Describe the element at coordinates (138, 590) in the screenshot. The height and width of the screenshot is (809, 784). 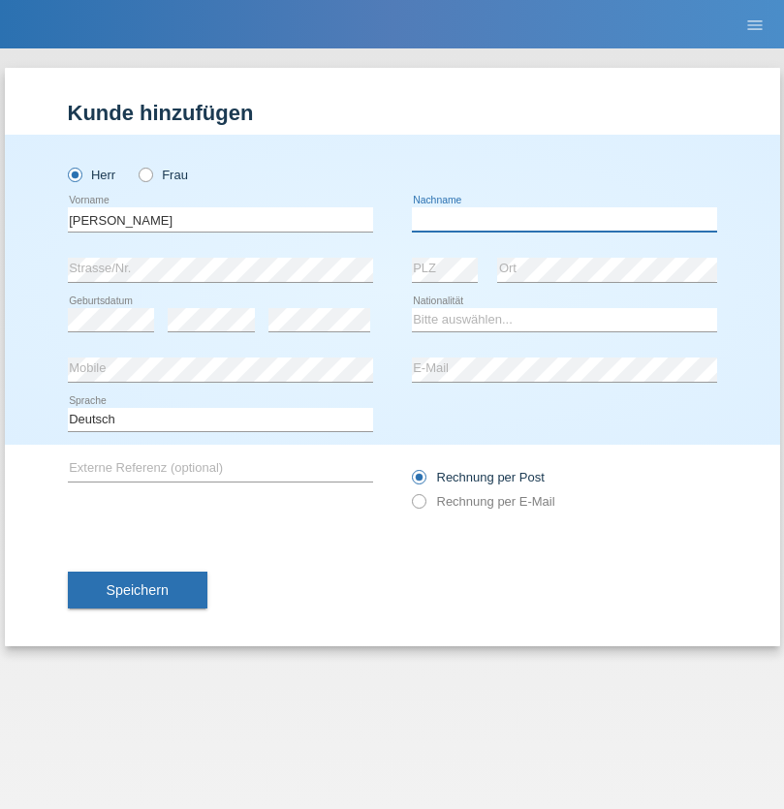
I see `button: Speichern` at that location.